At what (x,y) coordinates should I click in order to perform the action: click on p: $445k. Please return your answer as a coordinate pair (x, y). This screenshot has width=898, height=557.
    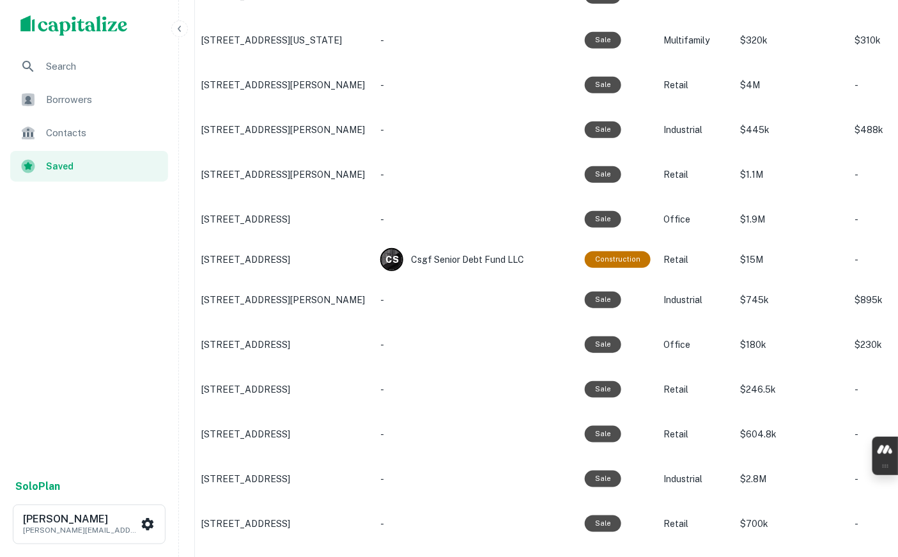
    Looking at the image, I should click on (791, 130).